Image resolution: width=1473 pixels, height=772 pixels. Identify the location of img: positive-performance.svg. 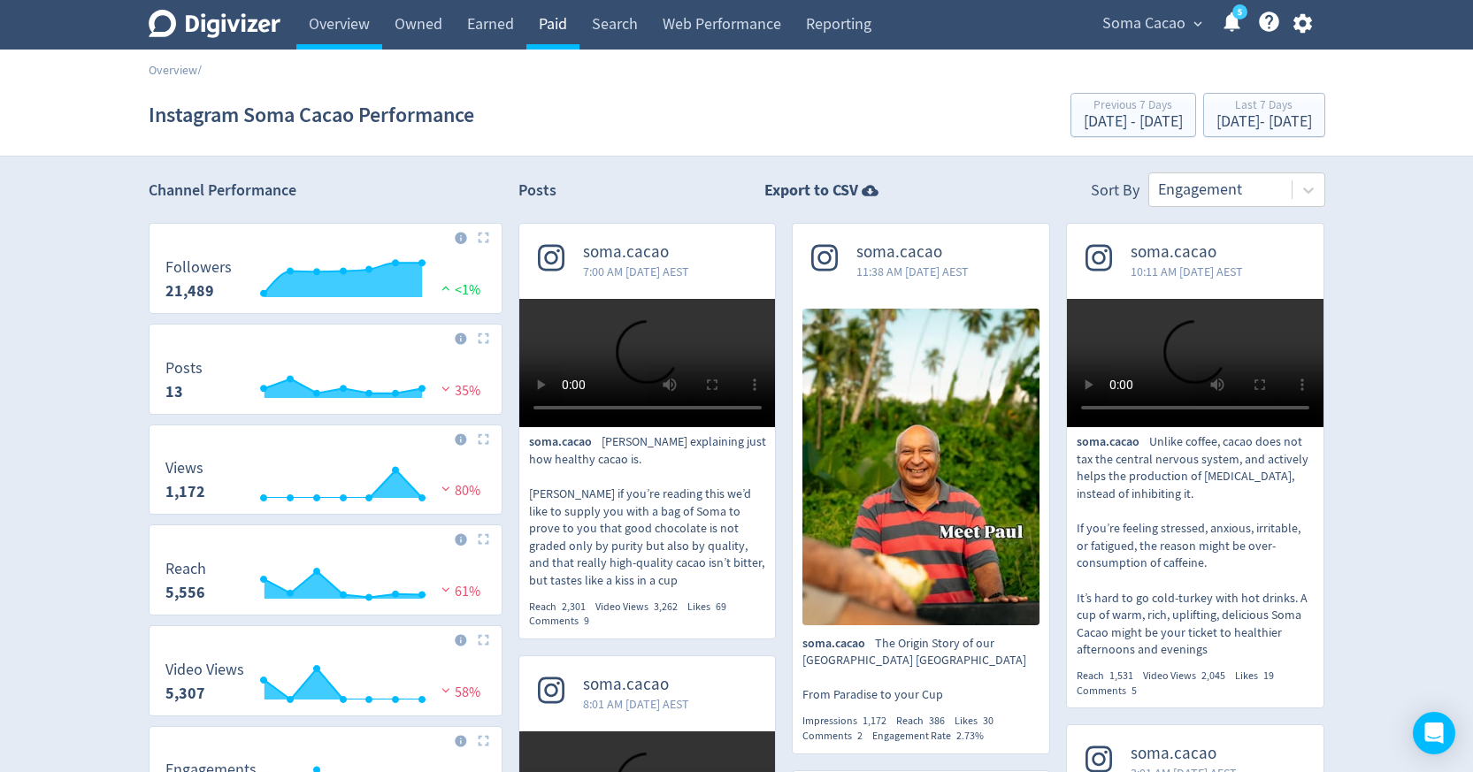
(446, 287).